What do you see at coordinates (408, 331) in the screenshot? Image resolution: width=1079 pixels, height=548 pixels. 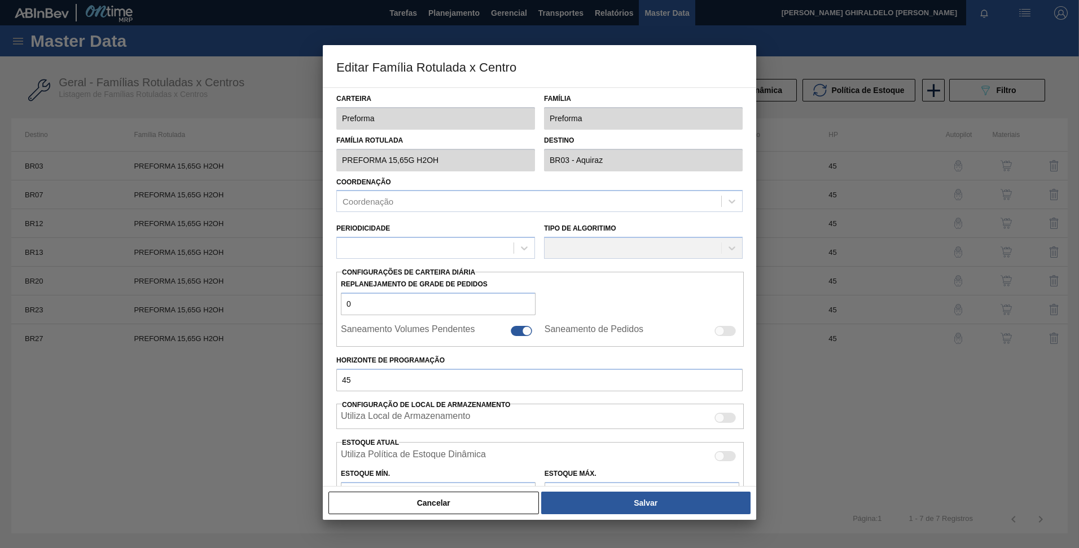 I see `label: Saneamento Volumes Pendentes` at bounding box center [408, 331].